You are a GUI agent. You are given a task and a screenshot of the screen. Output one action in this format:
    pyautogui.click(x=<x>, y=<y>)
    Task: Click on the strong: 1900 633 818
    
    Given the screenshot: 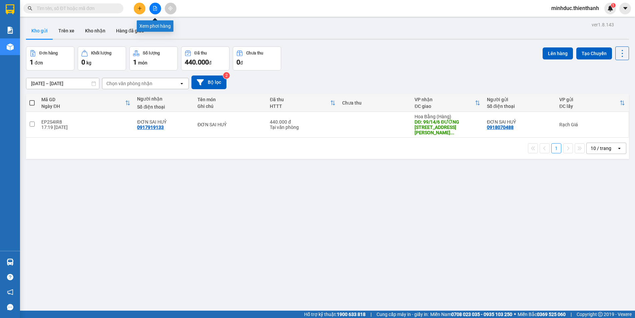 What is the action you would take?
    pyautogui.click(x=351, y=314)
    